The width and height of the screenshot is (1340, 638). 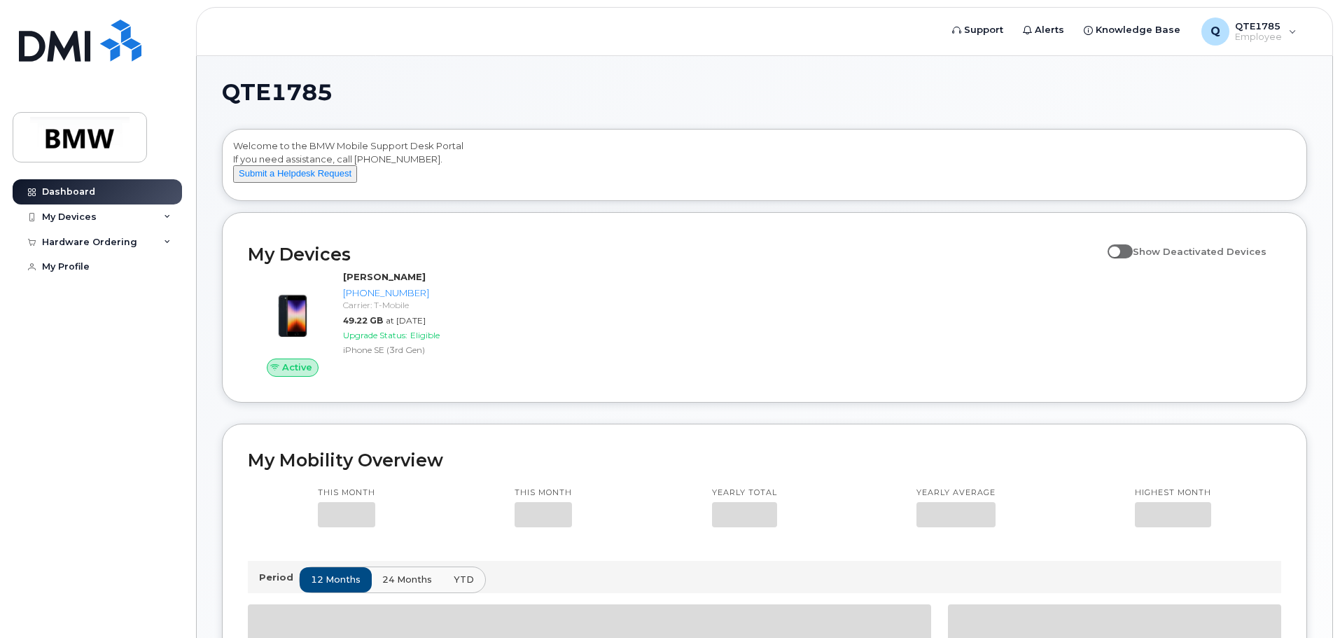 I want to click on span: Active, so click(x=297, y=367).